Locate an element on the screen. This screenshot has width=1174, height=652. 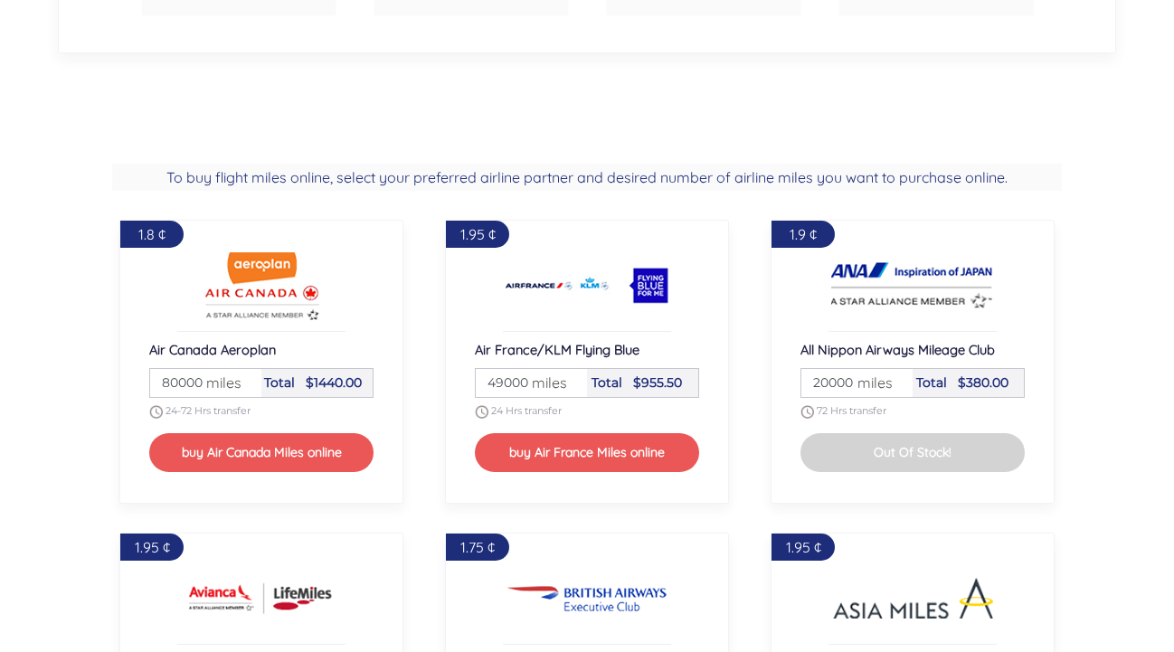
span: 24-72 Hrs transfer is located at coordinates (208, 411).